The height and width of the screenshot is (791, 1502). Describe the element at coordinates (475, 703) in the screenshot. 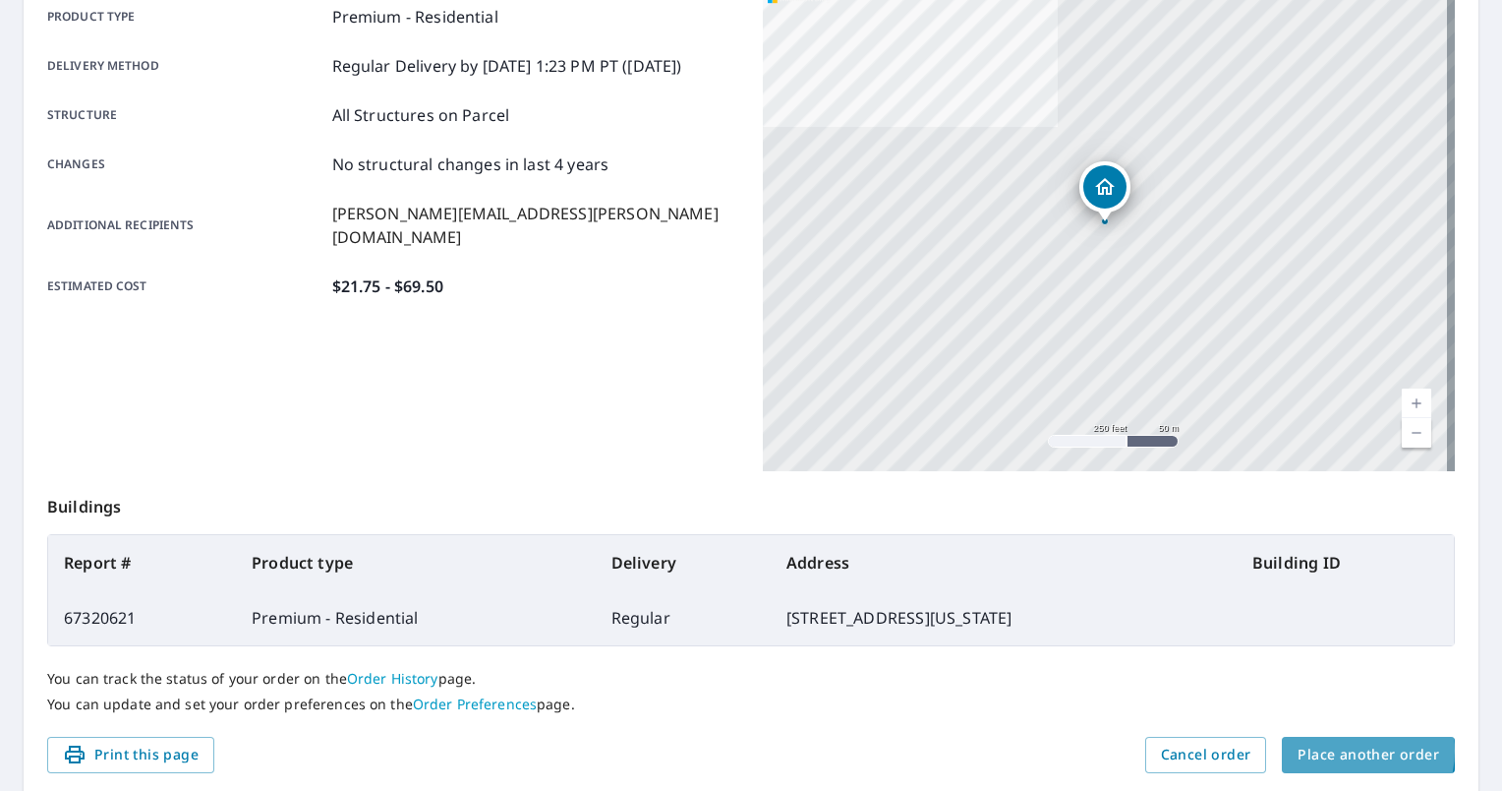

I see `a: Order Preferences` at that location.